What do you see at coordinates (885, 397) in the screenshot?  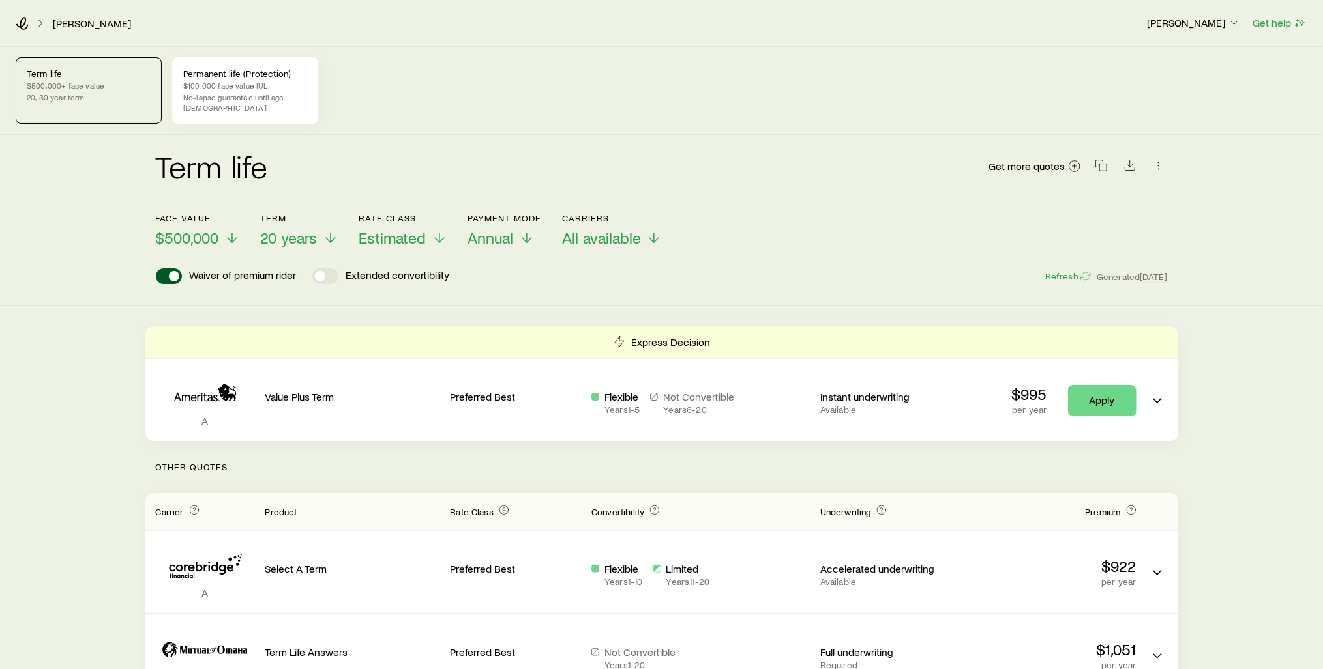 I see `p: Instant underwriting` at bounding box center [885, 397].